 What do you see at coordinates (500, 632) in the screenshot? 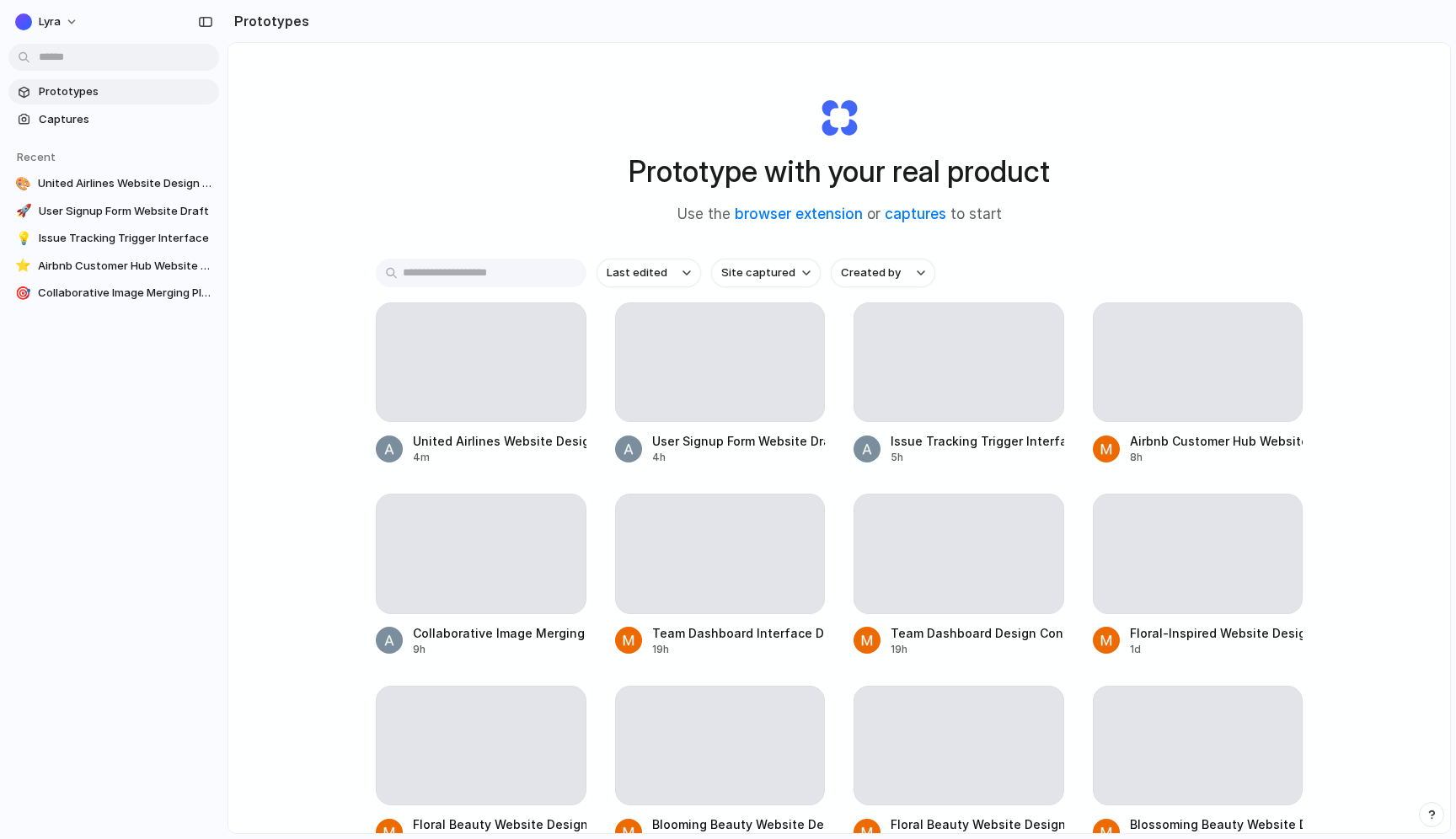
I see `div: Collaborative Image Merging Platform` at bounding box center [500, 632].